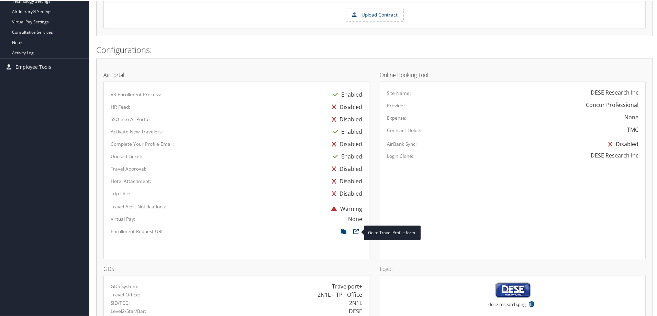  I want to click on label: Travel Alert Notifications:, so click(138, 206).